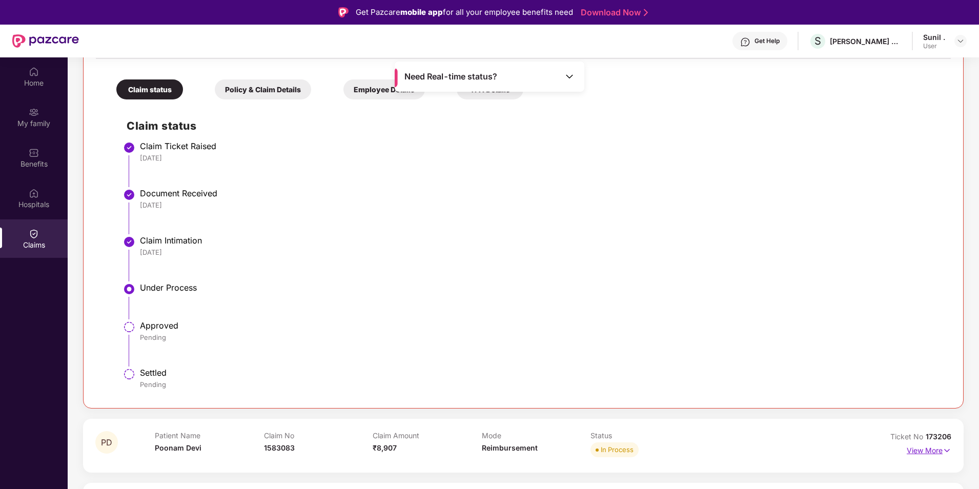 The image size is (979, 489). What do you see at coordinates (767, 41) in the screenshot?
I see `div: Get Help` at bounding box center [767, 41].